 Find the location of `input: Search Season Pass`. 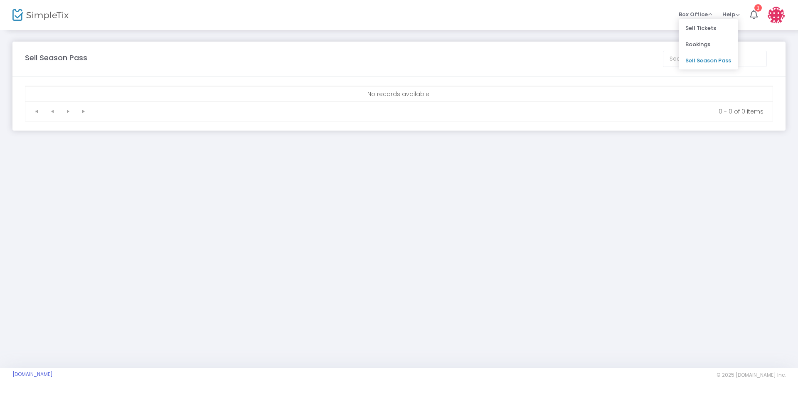

input: Search Season Pass is located at coordinates (715, 59).